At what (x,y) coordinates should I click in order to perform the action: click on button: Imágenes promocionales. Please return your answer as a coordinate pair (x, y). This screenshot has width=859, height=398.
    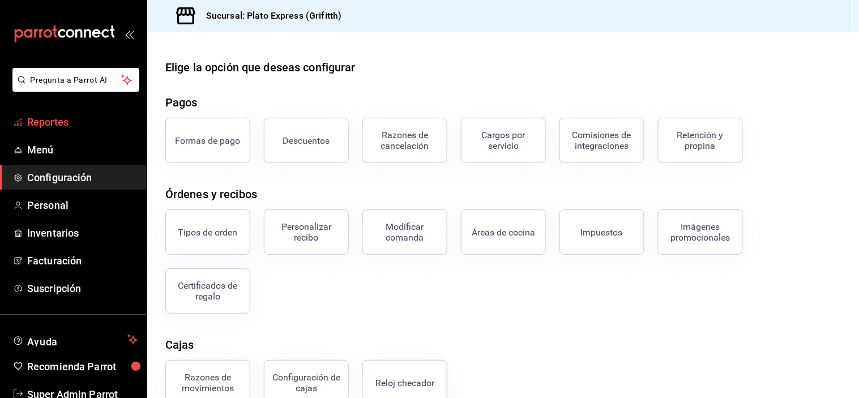
    Looking at the image, I should click on (701, 232).